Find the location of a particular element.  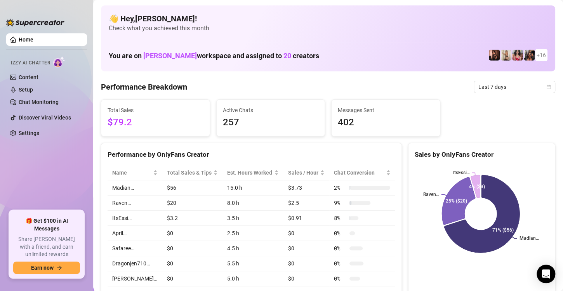

span: 9 % is located at coordinates (340, 203).